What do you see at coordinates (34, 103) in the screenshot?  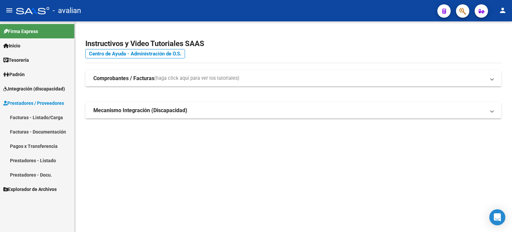 I see `span: Prestadores / Proveedores` at bounding box center [34, 103].